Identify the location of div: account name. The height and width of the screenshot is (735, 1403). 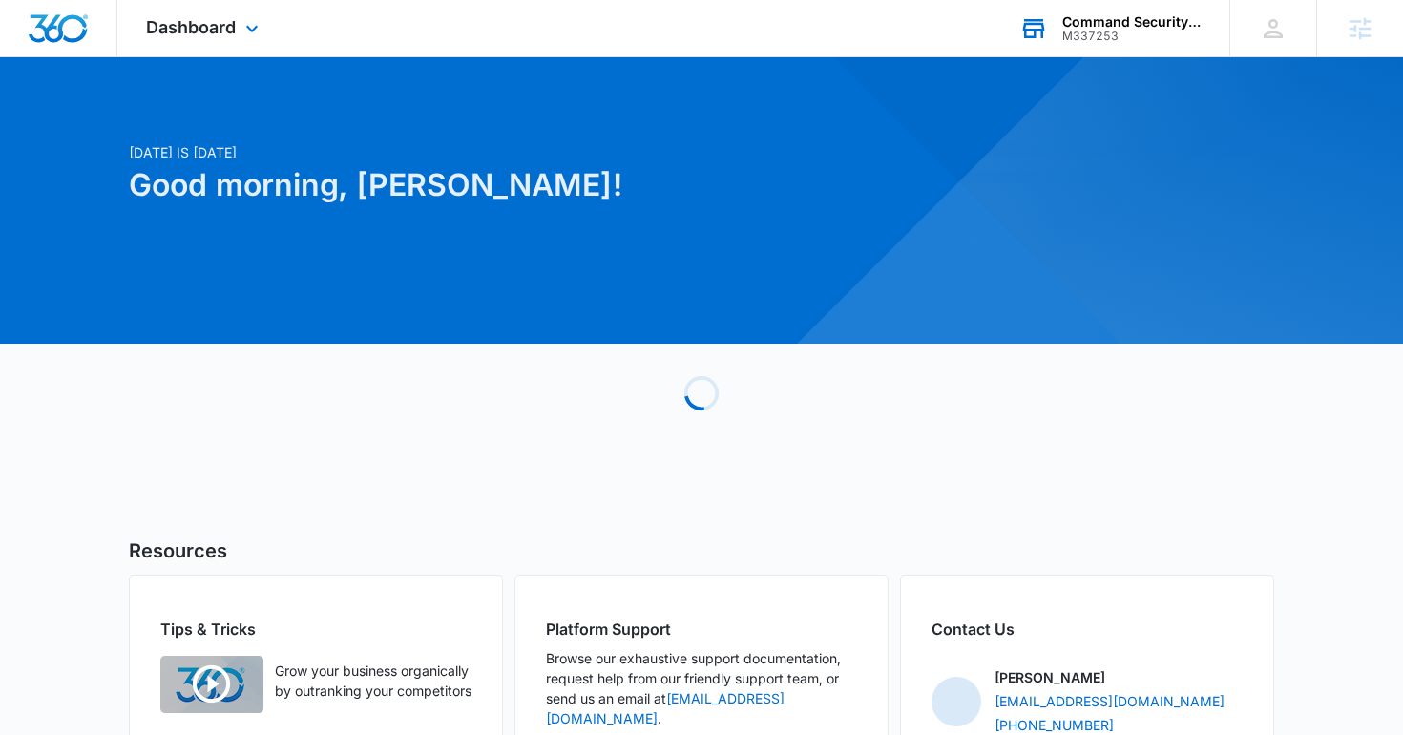
(1132, 22).